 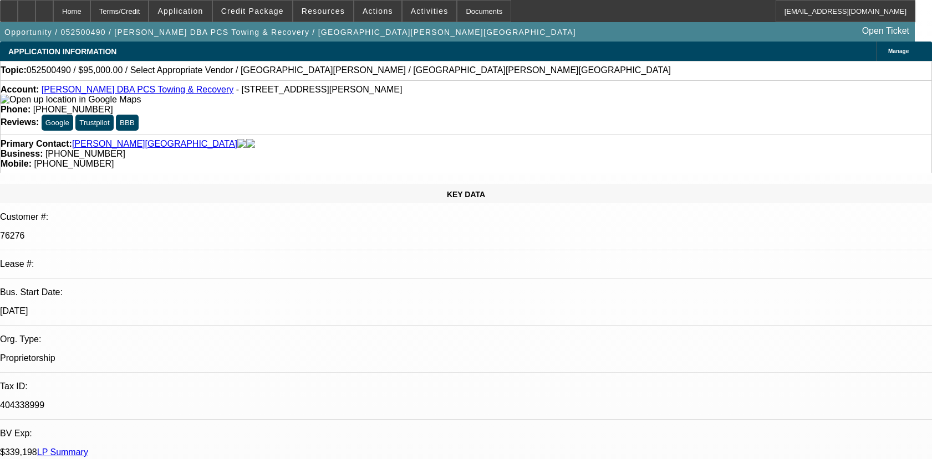 What do you see at coordinates (180, 11) in the screenshot?
I see `button: Application` at bounding box center [180, 11].